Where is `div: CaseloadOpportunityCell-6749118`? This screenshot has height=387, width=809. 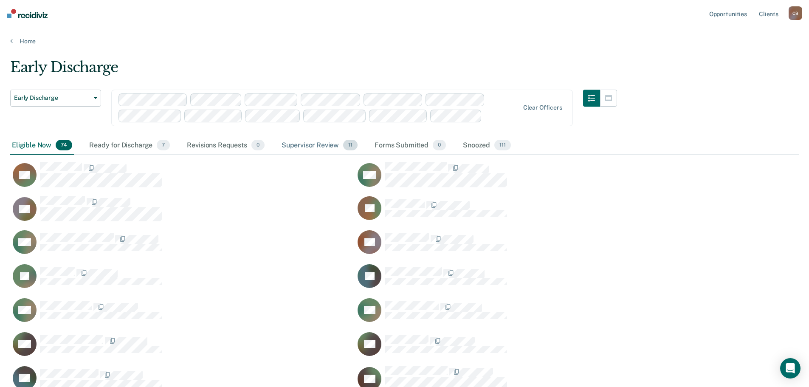
div: CaseloadOpportunityCell-6749118 is located at coordinates (527, 281).